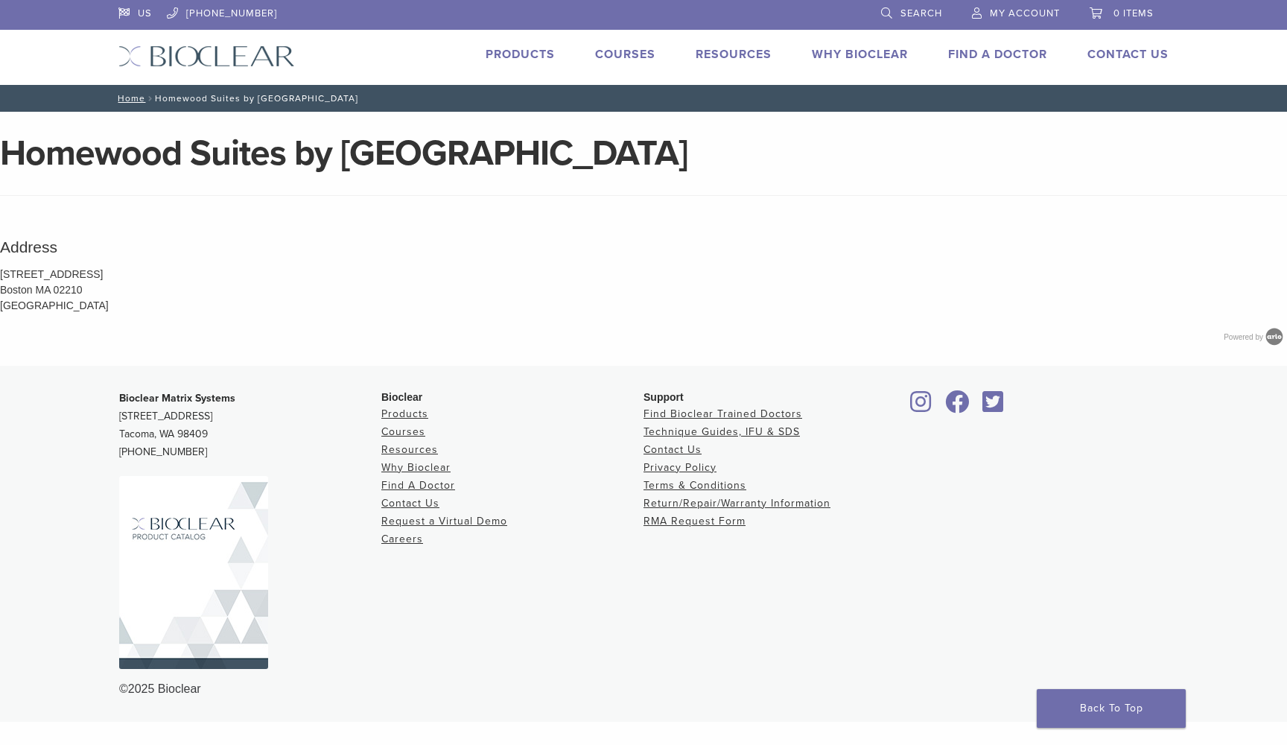 This screenshot has height=745, width=1287. What do you see at coordinates (129, 98) in the screenshot?
I see `a: Home` at bounding box center [129, 98].